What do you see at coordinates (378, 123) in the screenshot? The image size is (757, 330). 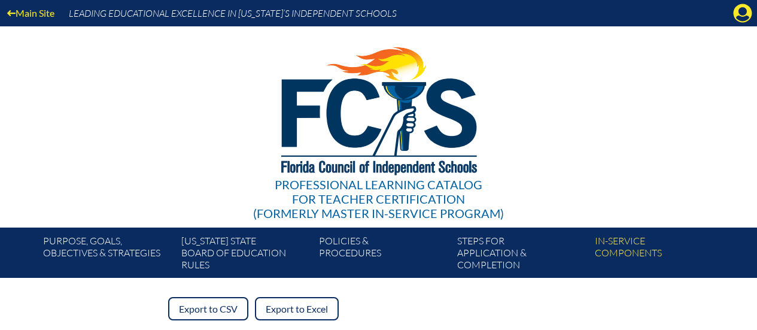 I see `a: Professional Learning Catalog for Teacher Certification(formerly Master In-service Program)` at bounding box center [378, 123].